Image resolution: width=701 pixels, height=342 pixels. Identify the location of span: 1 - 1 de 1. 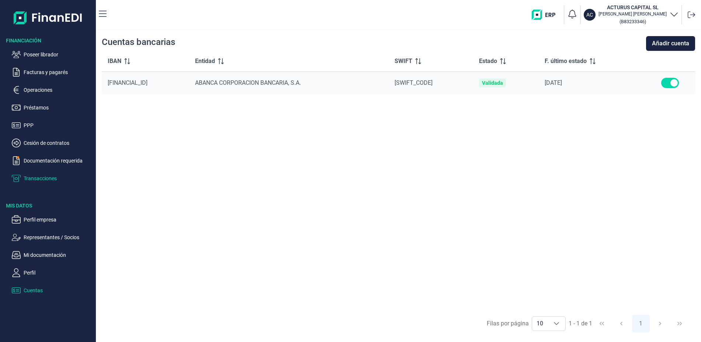
(580, 324).